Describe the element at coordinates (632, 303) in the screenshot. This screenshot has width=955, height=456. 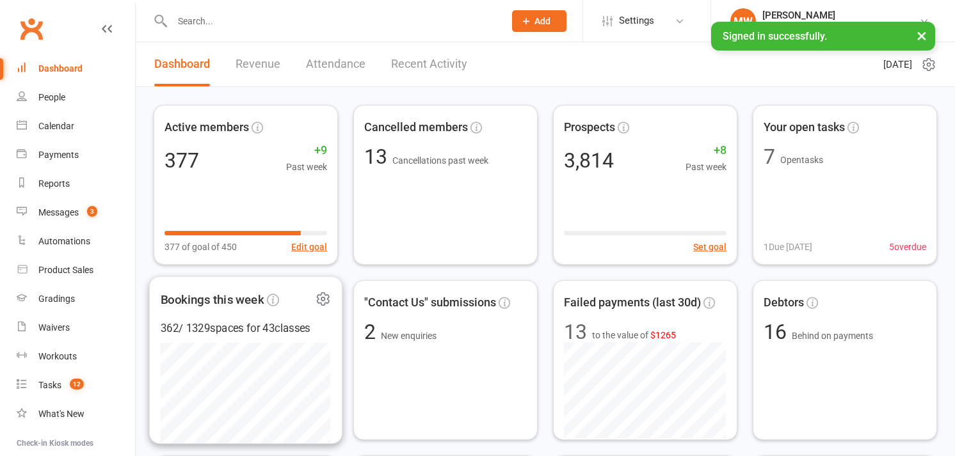
I see `span: Failed payments (last 30d)` at that location.